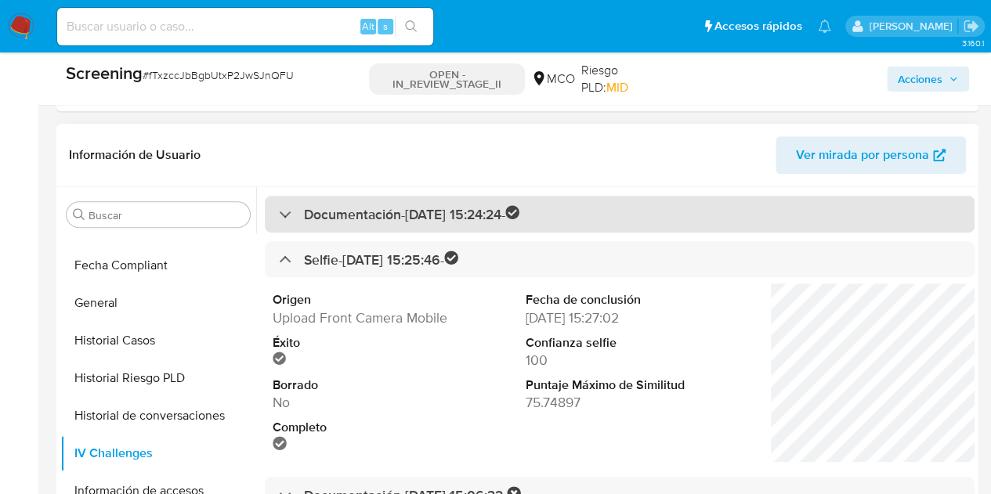 This screenshot has width=991, height=494. What do you see at coordinates (411, 27) in the screenshot?
I see `button: search-icon` at bounding box center [411, 27].